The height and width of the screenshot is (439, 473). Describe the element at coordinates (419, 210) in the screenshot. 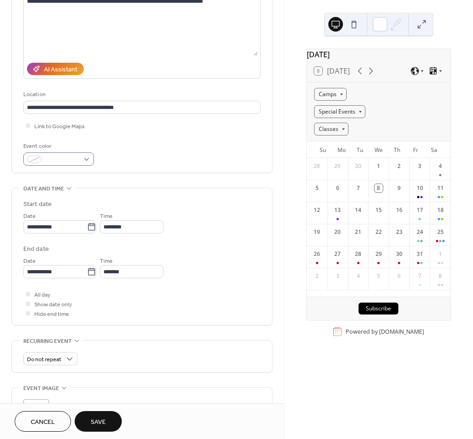

I see `div: 17` at that location.